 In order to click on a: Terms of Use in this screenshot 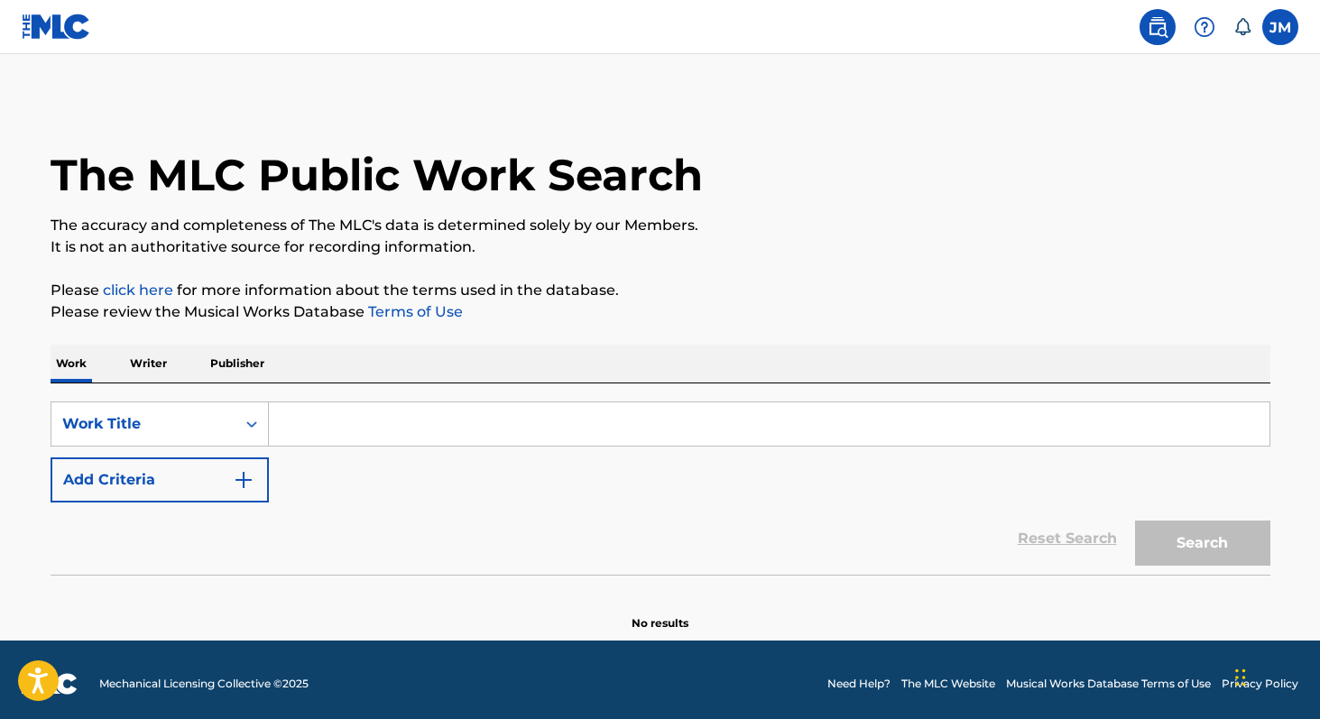, I will do `click(413, 311)`.